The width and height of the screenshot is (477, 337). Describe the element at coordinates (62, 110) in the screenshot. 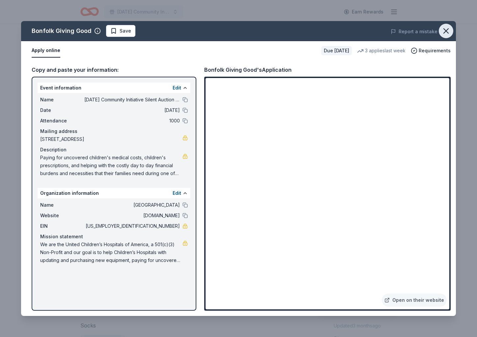

I see `span: Date` at that location.